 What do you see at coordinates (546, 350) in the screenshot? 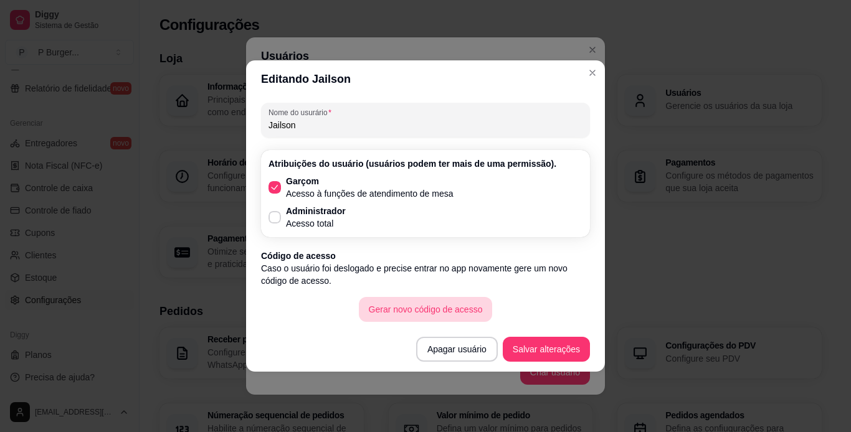
I see `button: Salvar alterações` at bounding box center [546, 350].